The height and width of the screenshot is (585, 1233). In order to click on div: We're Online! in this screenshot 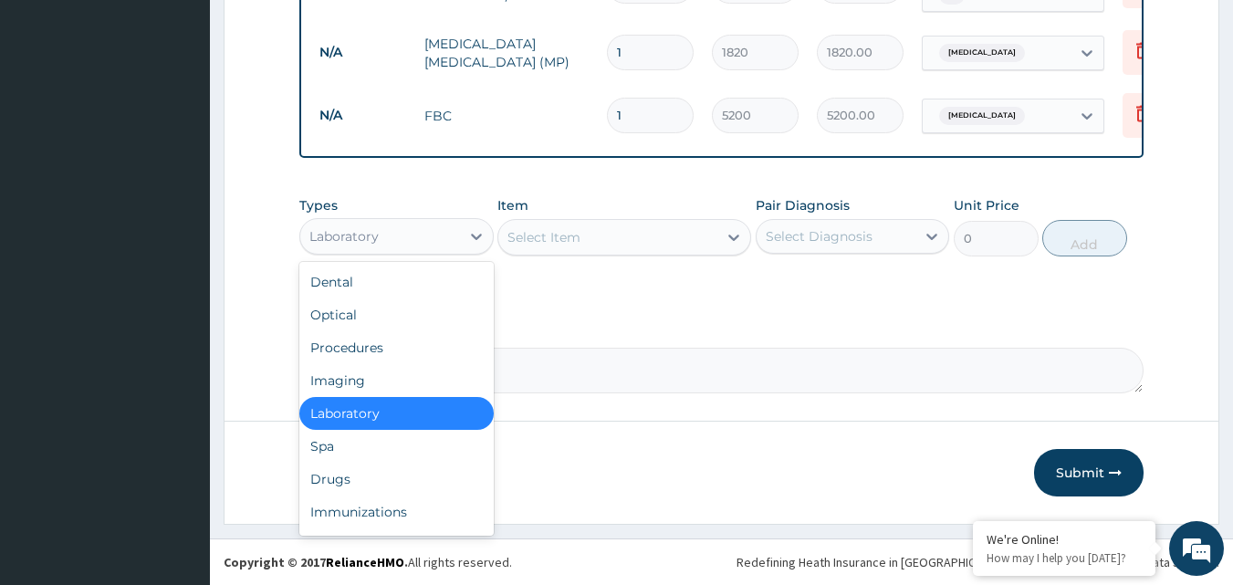, I will do `click(1065, 540)`.